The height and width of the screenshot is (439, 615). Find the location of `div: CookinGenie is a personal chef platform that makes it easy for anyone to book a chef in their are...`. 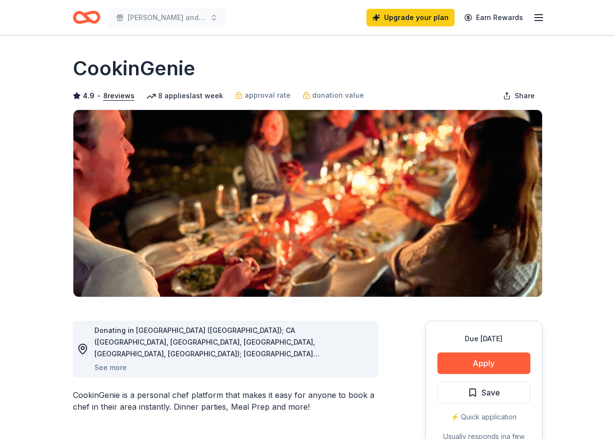

div: CookinGenie is a personal chef platform that makes it easy for anyone to book a chef in their are... is located at coordinates (225, 401).